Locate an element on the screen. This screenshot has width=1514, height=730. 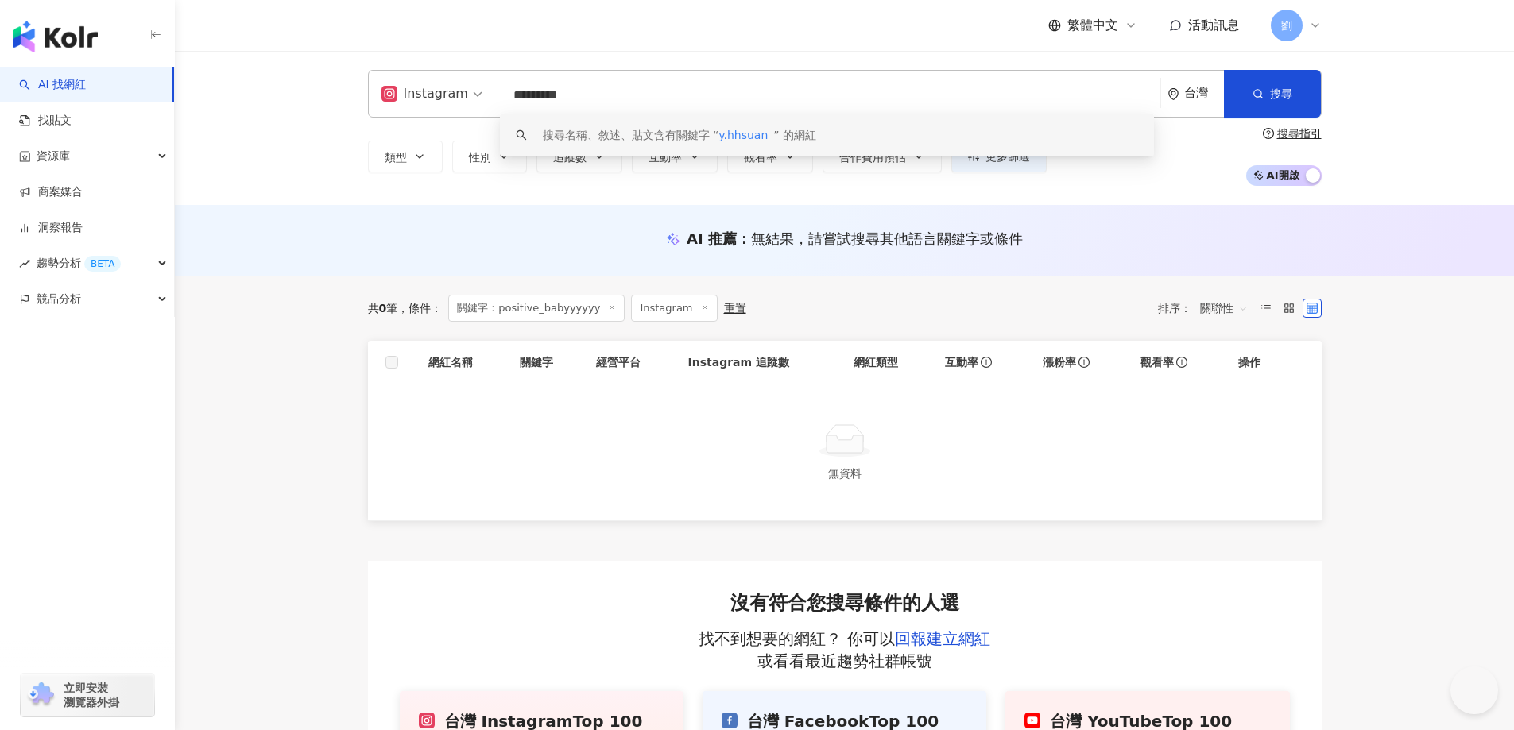
h2: 沒有符合您搜尋條件的人選 is located at coordinates (844, 604).